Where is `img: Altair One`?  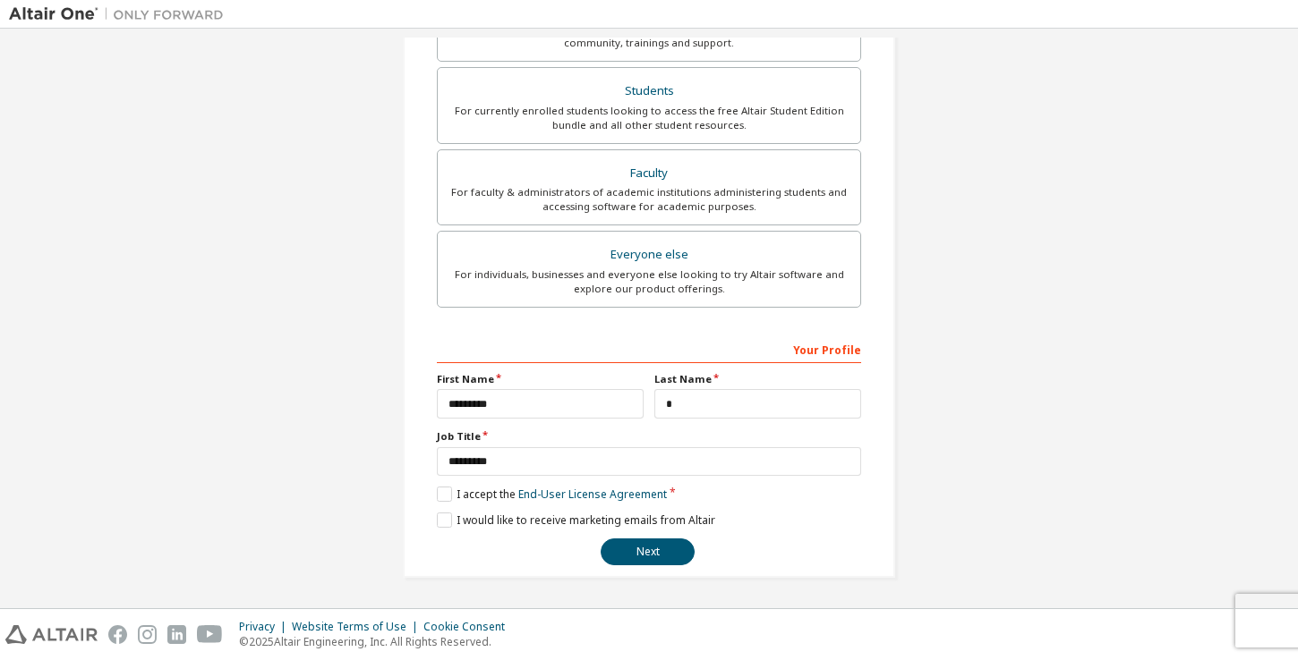 img: Altair One is located at coordinates (121, 14).